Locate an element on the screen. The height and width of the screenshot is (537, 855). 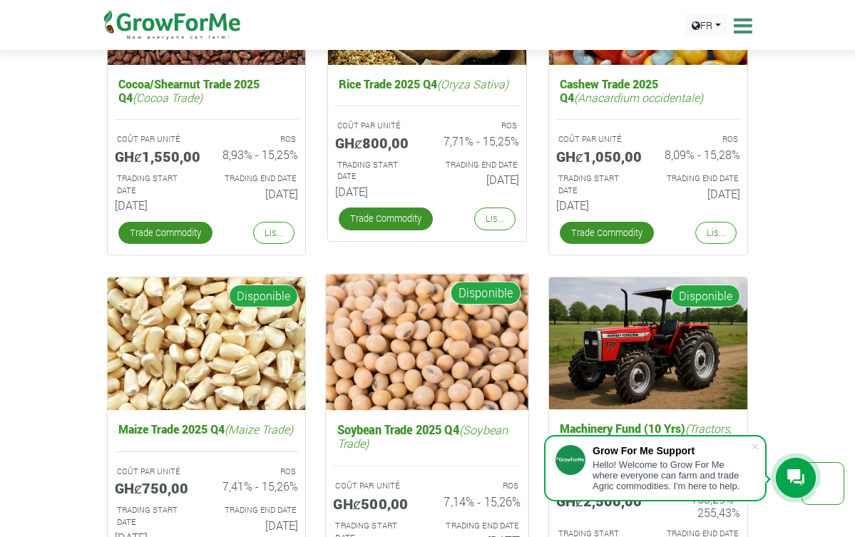
i: (Cocoa Trade) is located at coordinates (168, 97).